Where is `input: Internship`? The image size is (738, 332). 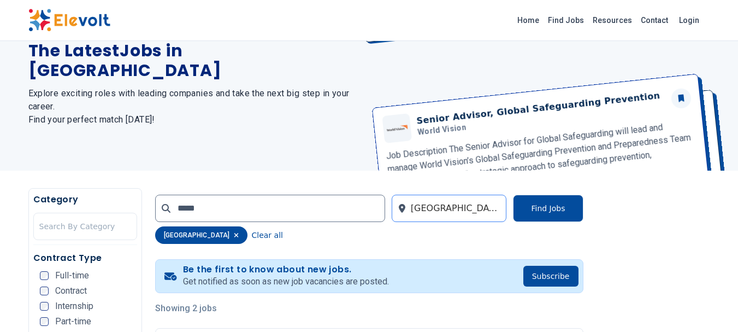
input: Internship is located at coordinates (44, 306).